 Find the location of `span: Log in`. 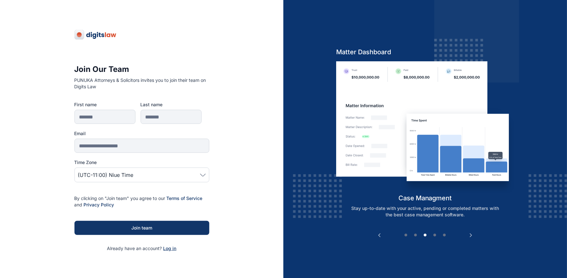

span: Log in is located at coordinates (170, 248).